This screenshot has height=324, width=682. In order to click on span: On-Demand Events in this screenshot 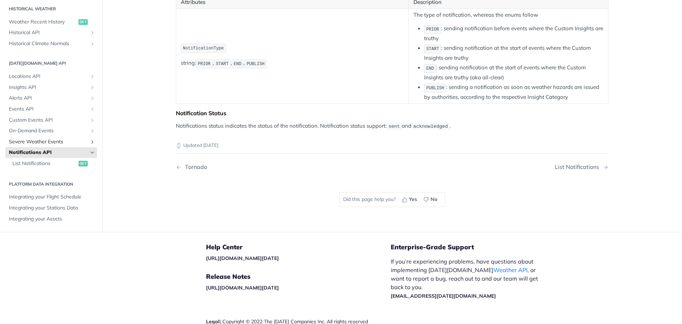, I will do `click(48, 131)`.